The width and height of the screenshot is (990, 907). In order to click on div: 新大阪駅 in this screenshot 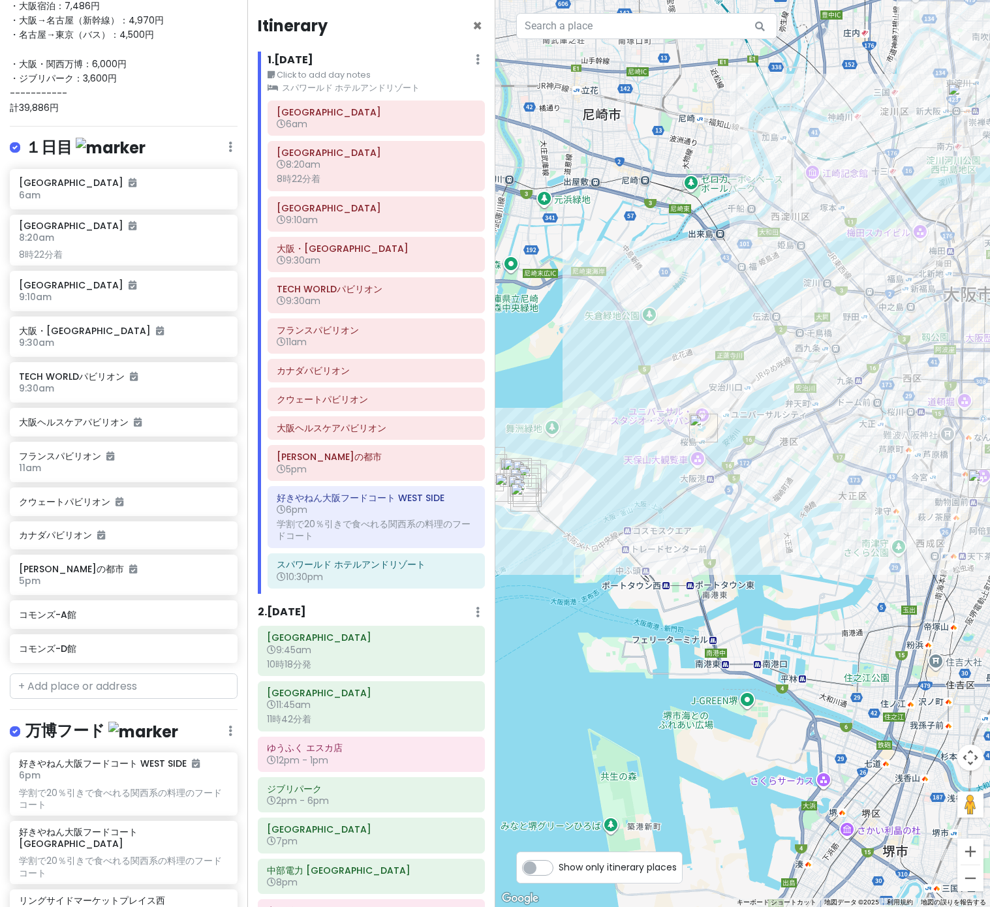, I will do `click(962, 97)`.